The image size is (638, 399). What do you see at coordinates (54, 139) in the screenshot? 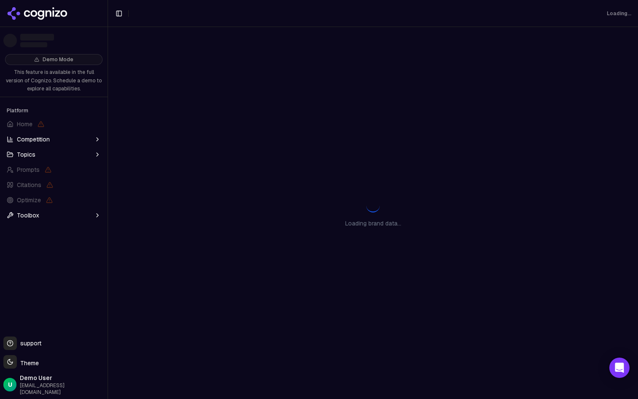
I see `button: Competition` at bounding box center [54, 139].